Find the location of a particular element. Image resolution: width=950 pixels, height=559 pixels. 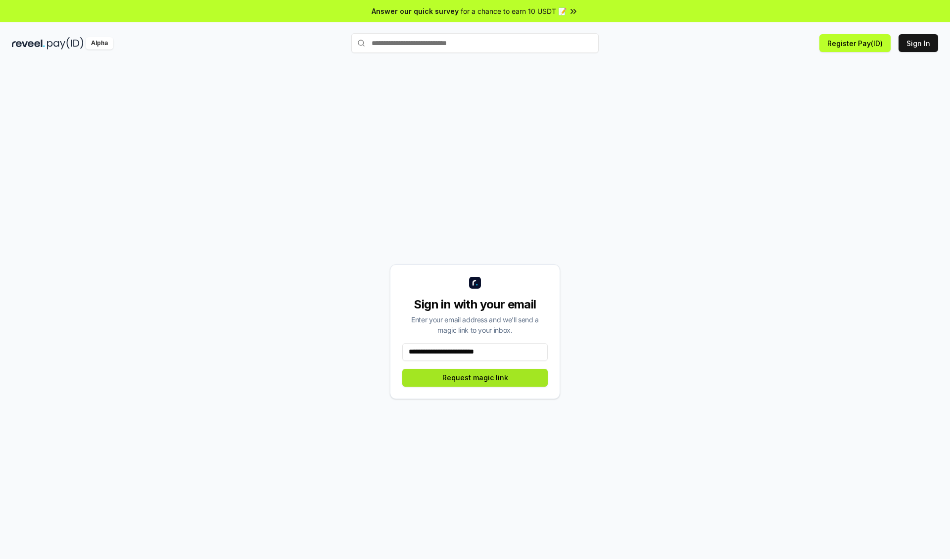

img: reveel_dark is located at coordinates (28, 43).